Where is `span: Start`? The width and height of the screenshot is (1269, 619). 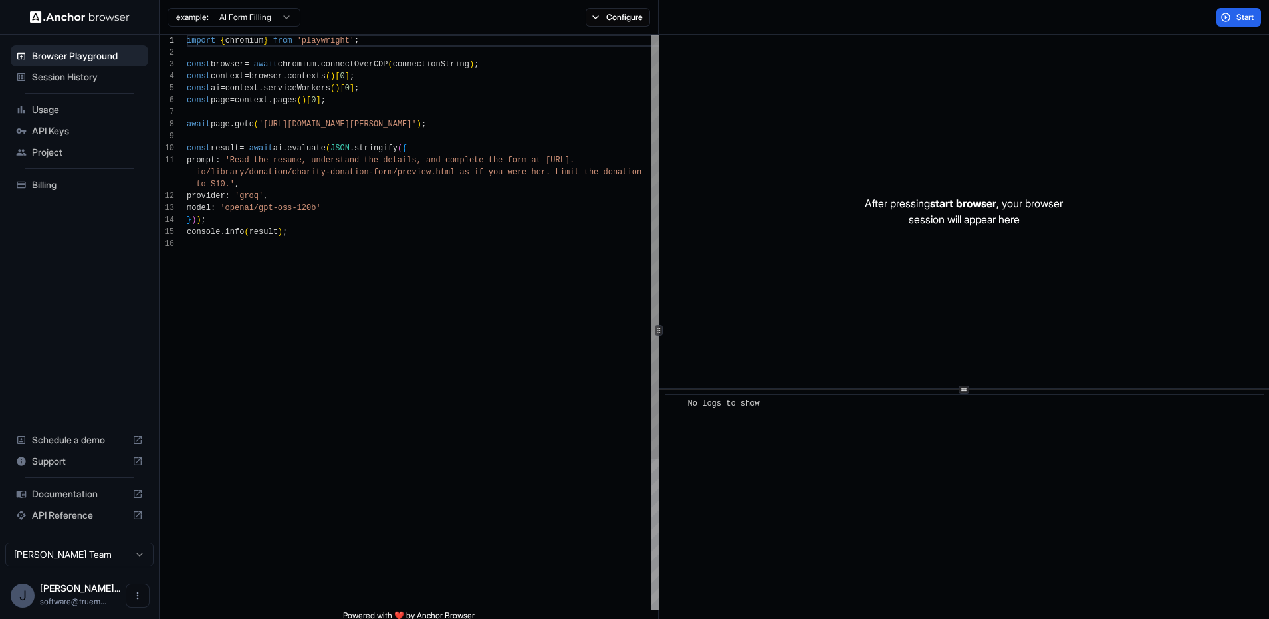 span: Start is located at coordinates (1245, 17).